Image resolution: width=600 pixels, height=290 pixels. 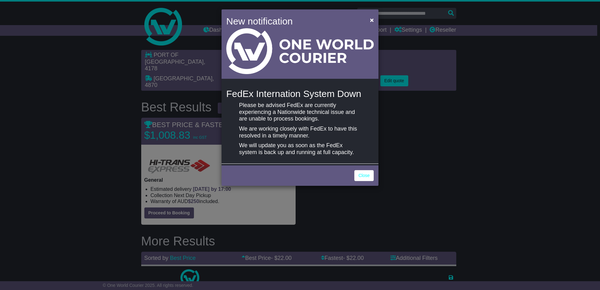 I want to click on h4: FedEx Internation System Down, so click(x=300, y=93).